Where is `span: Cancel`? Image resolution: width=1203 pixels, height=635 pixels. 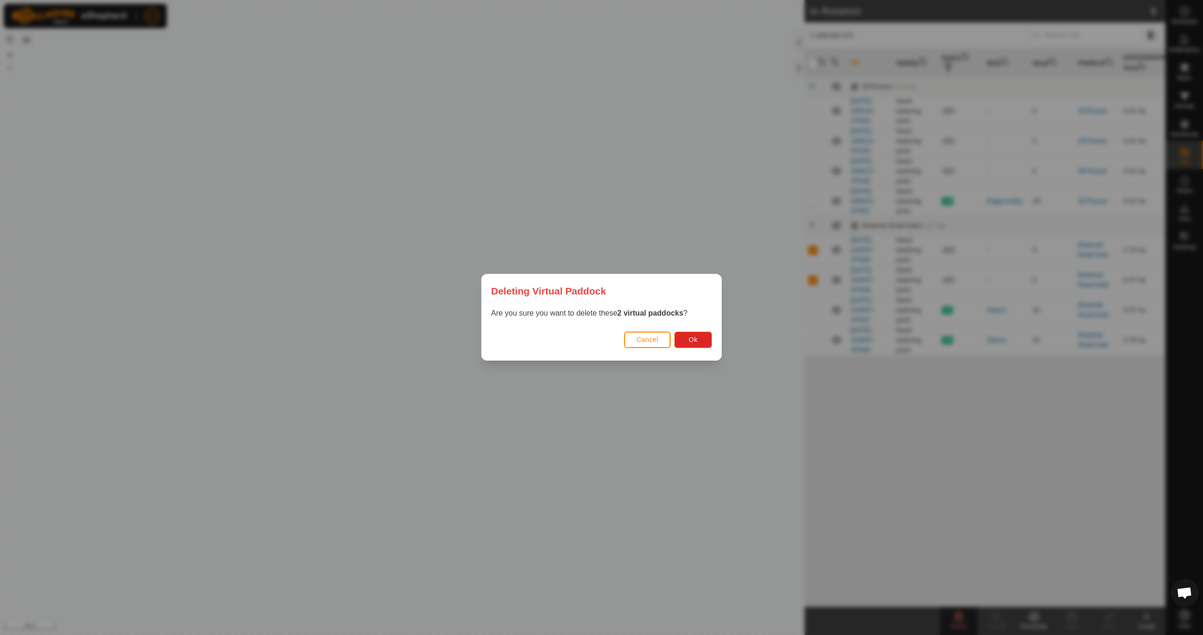 span: Cancel is located at coordinates (647, 340).